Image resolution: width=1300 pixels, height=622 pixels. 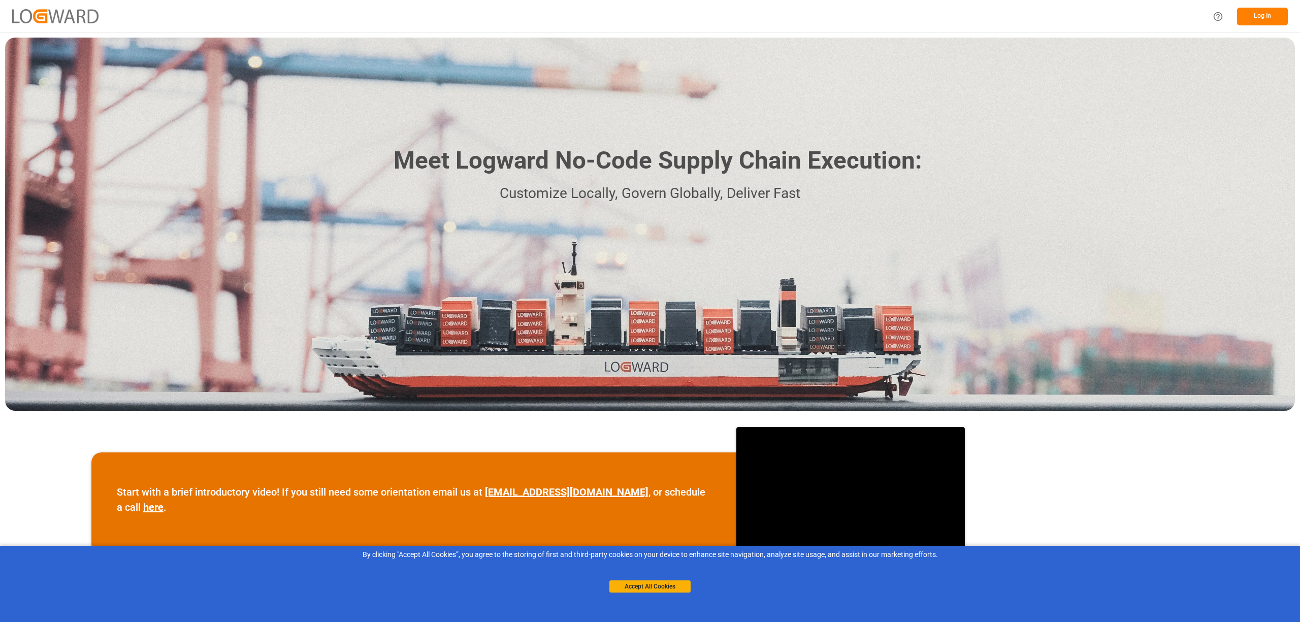 I want to click on button: Help Center, so click(x=1218, y=16).